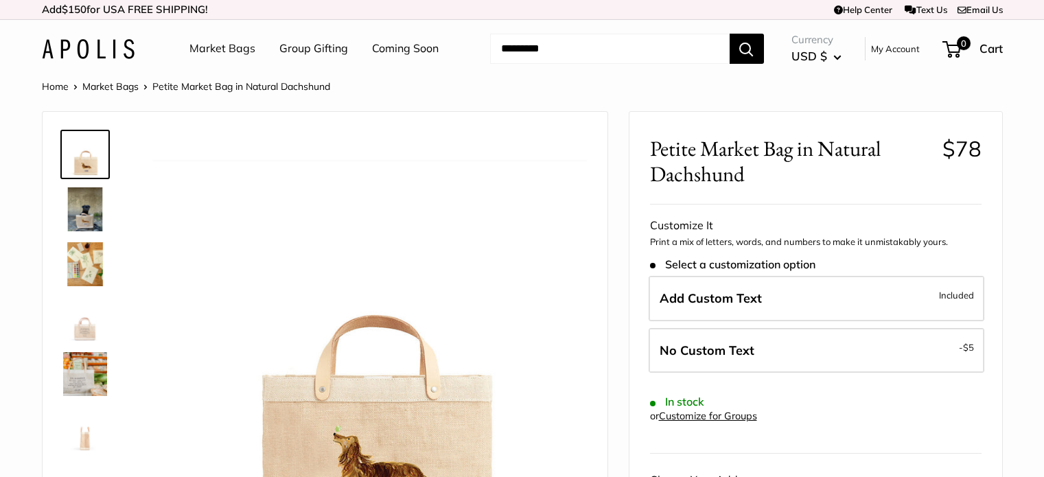 This screenshot has width=1044, height=477. I want to click on span: USD $, so click(810, 56).